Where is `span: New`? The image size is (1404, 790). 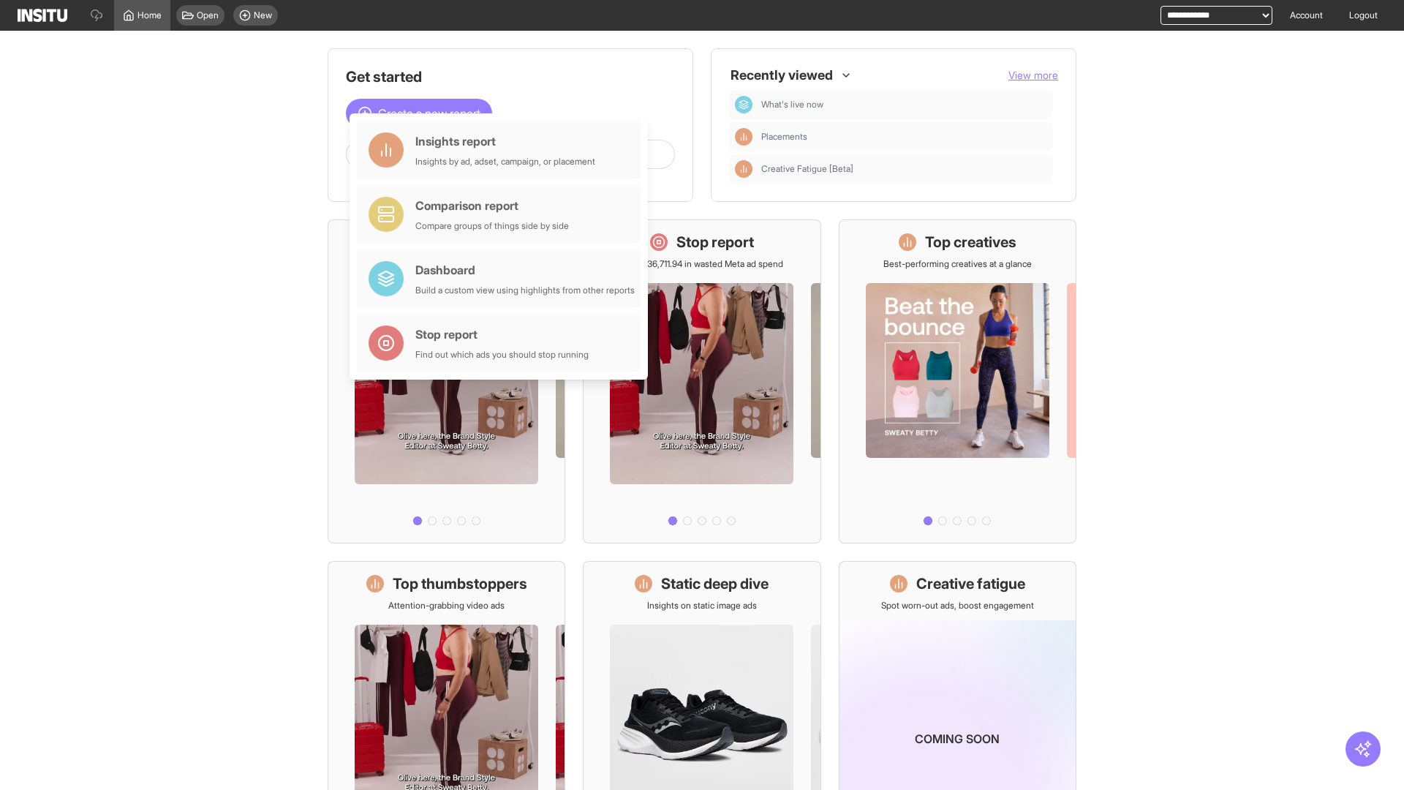
span: New is located at coordinates (262, 15).